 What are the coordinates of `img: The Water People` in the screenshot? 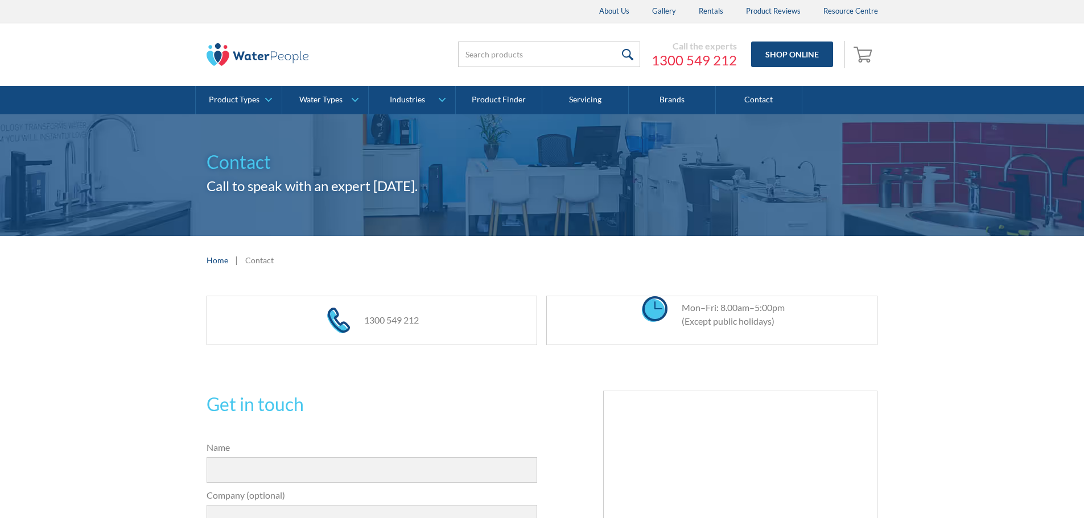 It's located at (258, 55).